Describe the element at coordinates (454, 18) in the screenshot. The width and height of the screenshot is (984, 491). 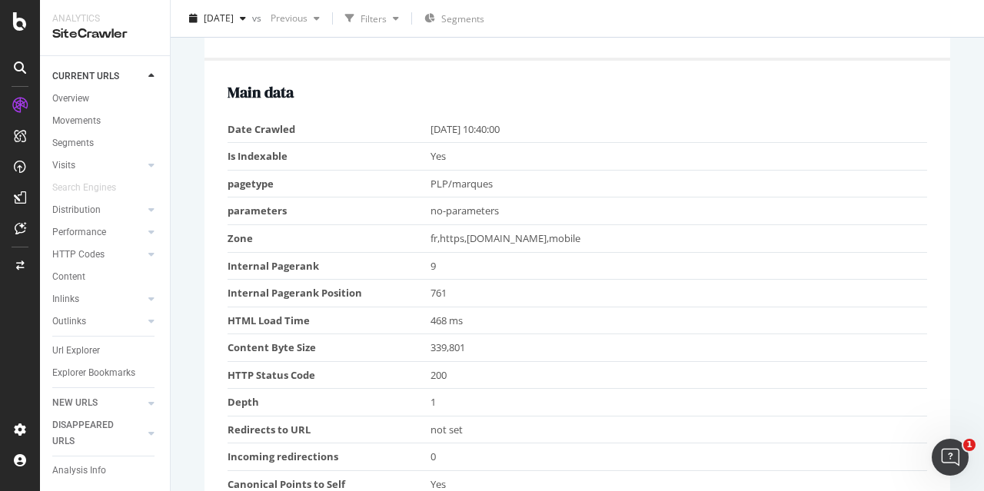
I see `button: Segments` at that location.